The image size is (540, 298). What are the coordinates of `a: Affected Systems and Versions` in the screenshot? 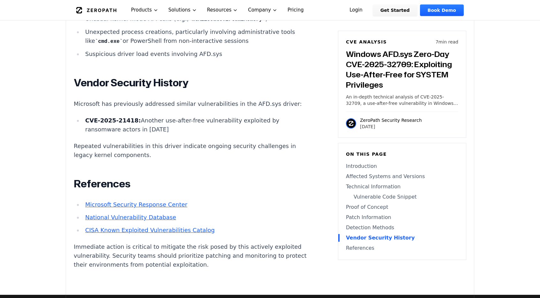 It's located at (402, 176).